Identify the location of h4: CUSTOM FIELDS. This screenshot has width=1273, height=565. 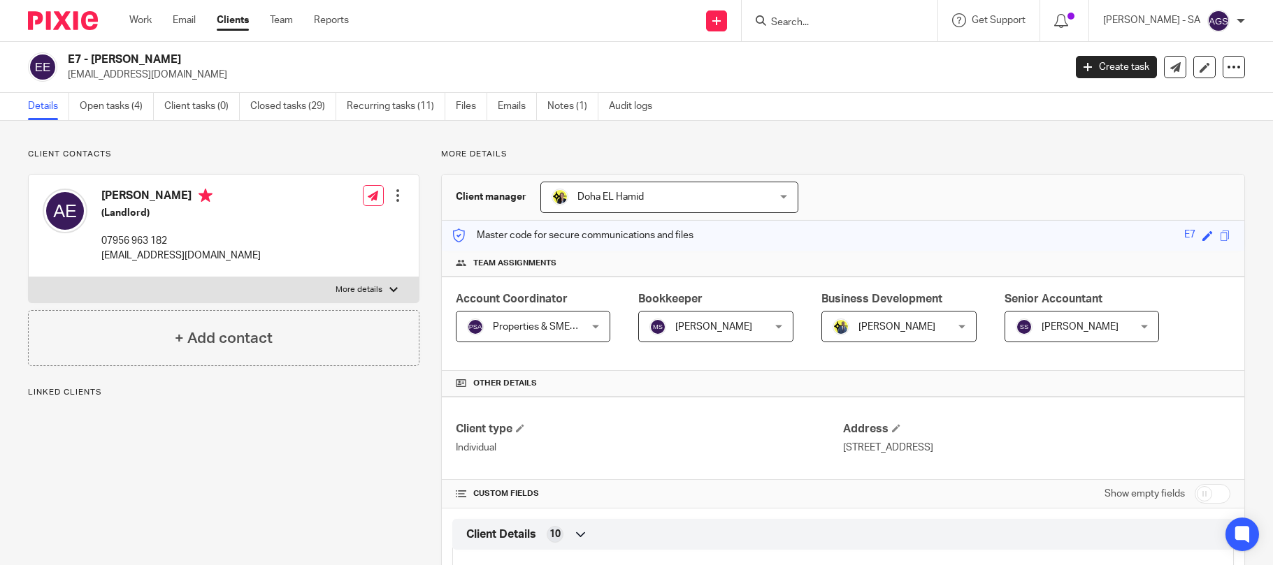
(649, 494).